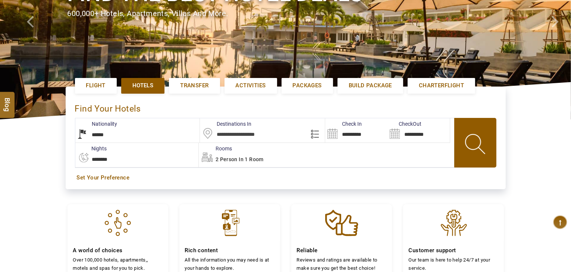  I want to click on span: Hotels, so click(143, 85).